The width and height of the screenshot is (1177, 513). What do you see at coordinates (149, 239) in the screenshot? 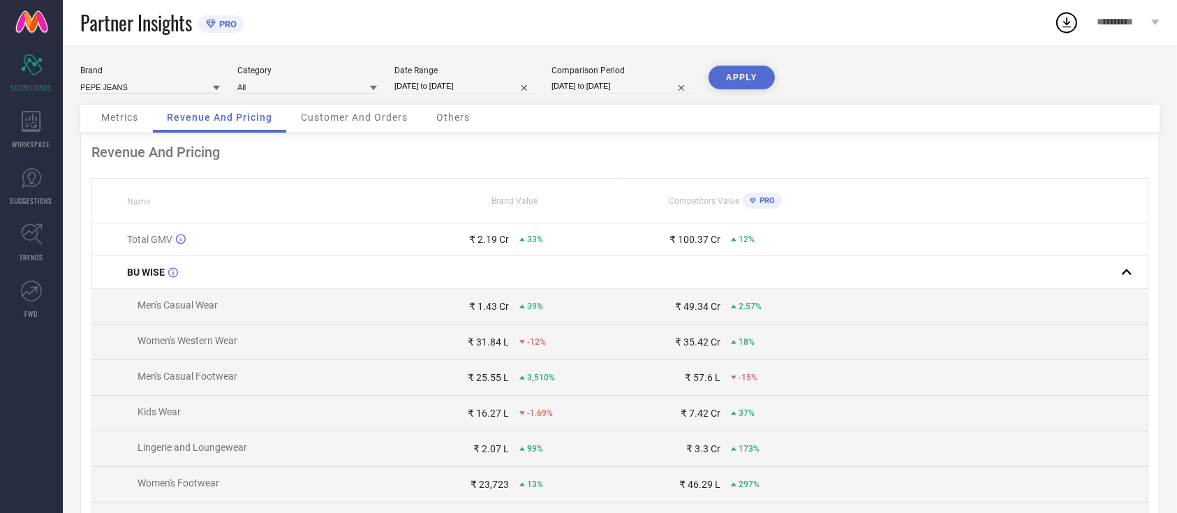
I see `span: Total GMV` at bounding box center [149, 239].